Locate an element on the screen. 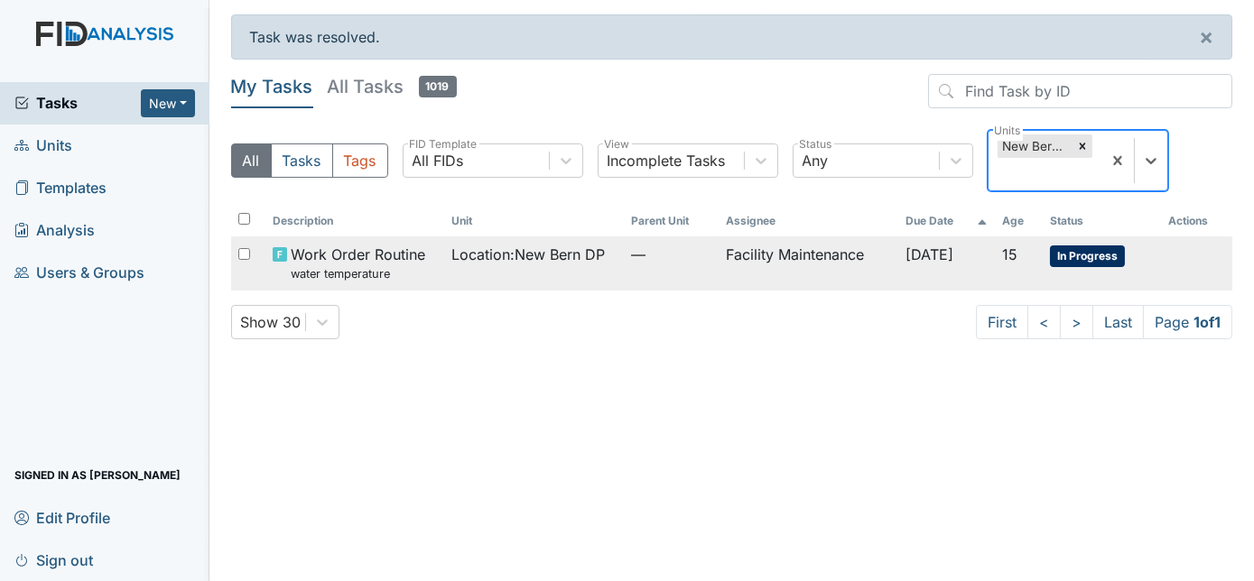 This screenshot has height=581, width=1254. span: Tasks is located at coordinates (78, 103).